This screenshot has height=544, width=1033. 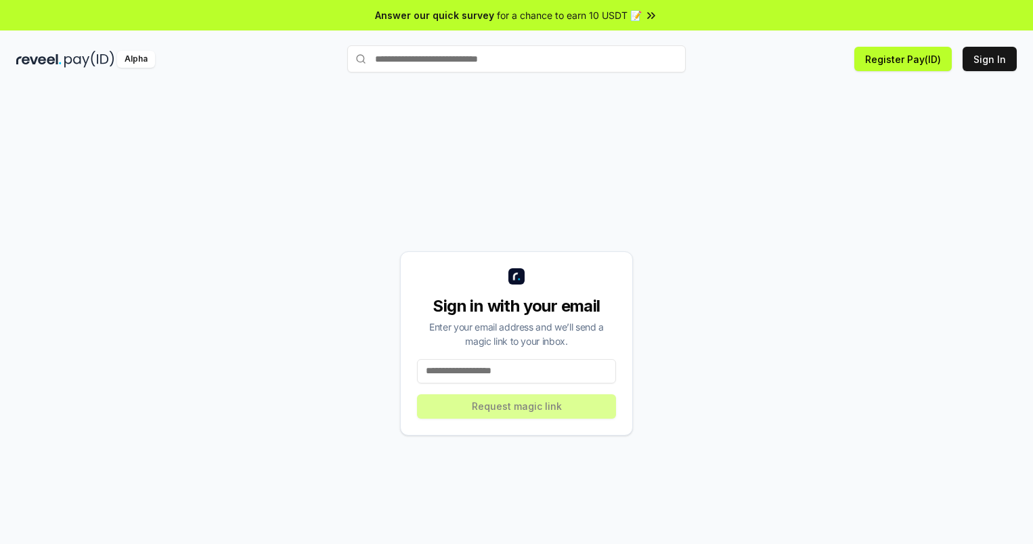 I want to click on button: Register Pay(ID), so click(x=903, y=59).